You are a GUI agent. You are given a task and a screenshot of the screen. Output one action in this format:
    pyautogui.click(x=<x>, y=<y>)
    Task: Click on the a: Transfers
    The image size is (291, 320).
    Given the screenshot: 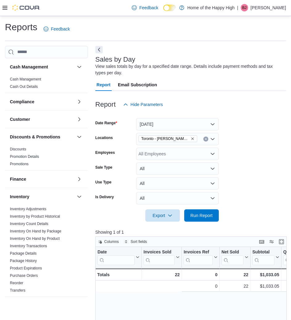 What is the action you would take?
    pyautogui.click(x=18, y=290)
    